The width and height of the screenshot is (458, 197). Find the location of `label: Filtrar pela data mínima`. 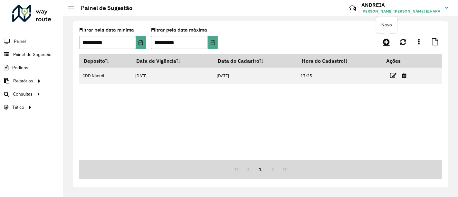

label: Filtrar pela data mínima is located at coordinates (107, 30).